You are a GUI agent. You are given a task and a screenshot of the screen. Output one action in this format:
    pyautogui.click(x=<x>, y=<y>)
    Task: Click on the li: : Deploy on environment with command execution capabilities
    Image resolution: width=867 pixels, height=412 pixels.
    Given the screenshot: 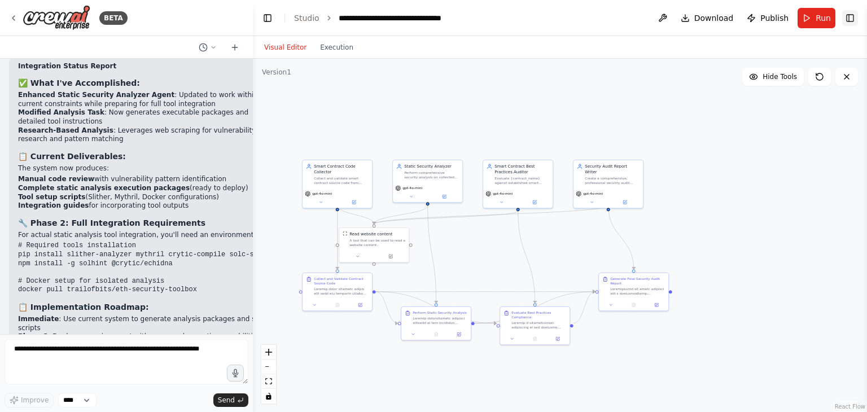 What is the action you would take?
    pyautogui.click(x=146, y=337)
    